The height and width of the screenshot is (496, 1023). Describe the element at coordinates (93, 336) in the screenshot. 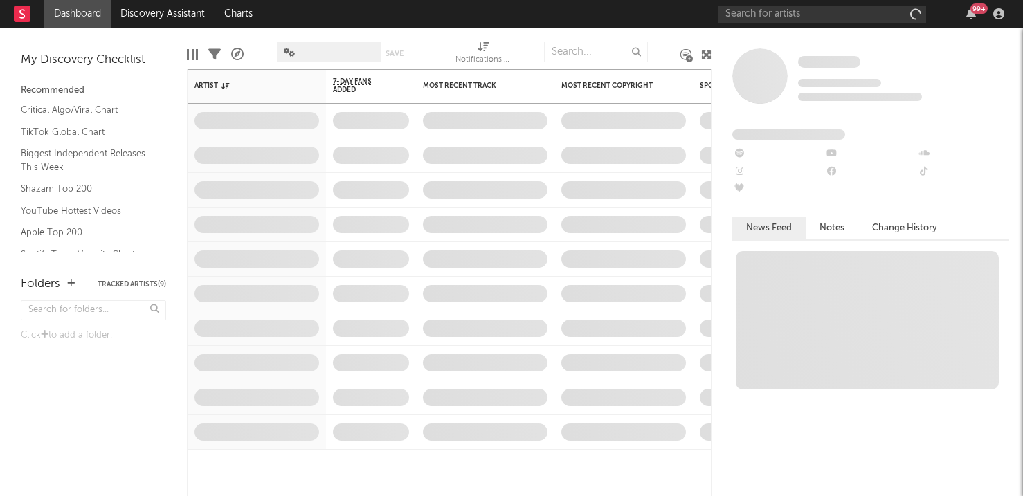

I see `div: Click to add a folder.` at that location.